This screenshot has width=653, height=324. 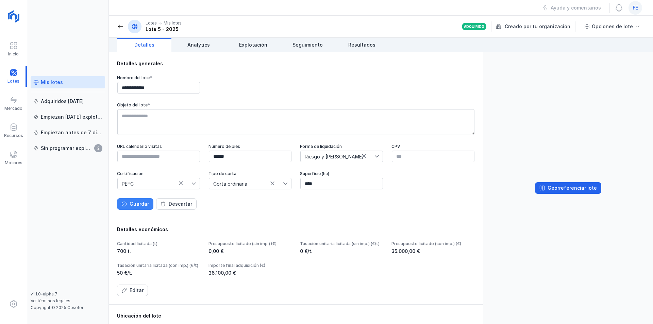 I want to click on div: 50 €/t., so click(x=159, y=273).